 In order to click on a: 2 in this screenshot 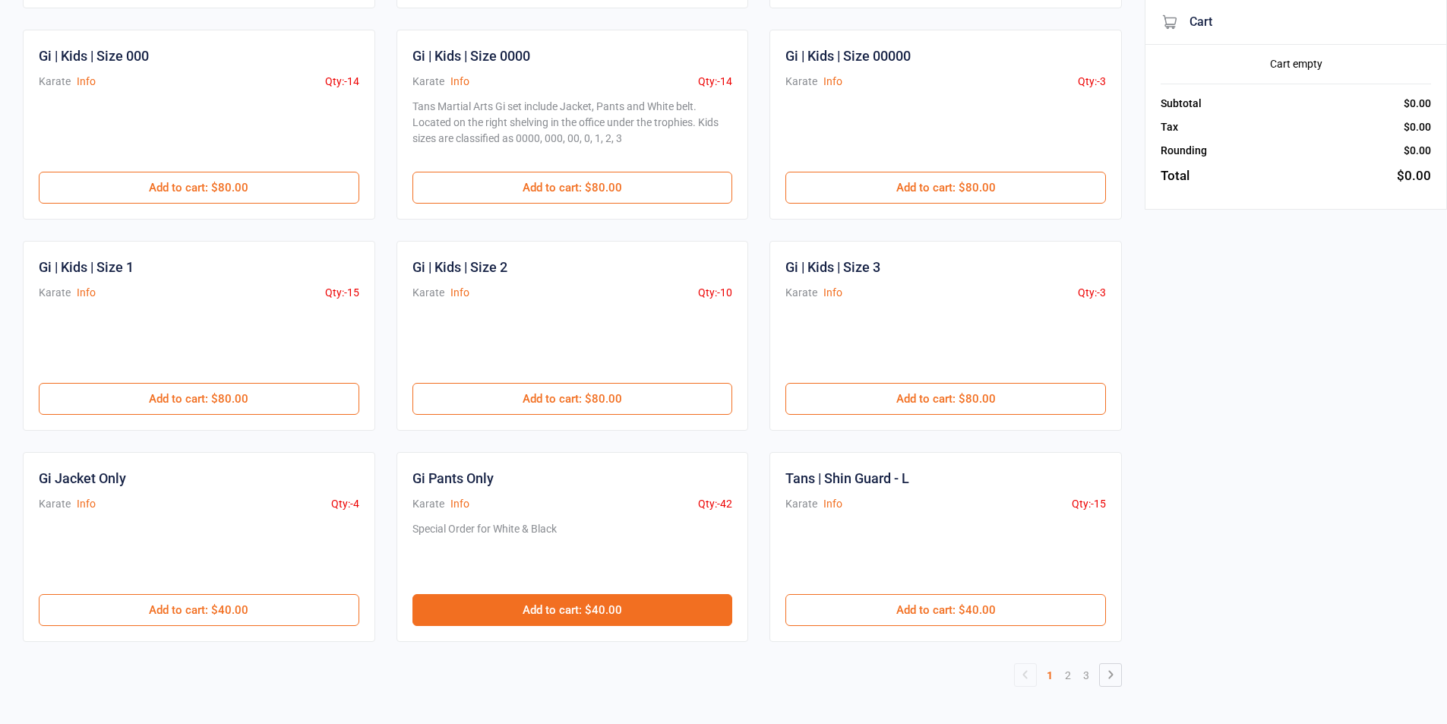, I will do `click(1068, 675)`.